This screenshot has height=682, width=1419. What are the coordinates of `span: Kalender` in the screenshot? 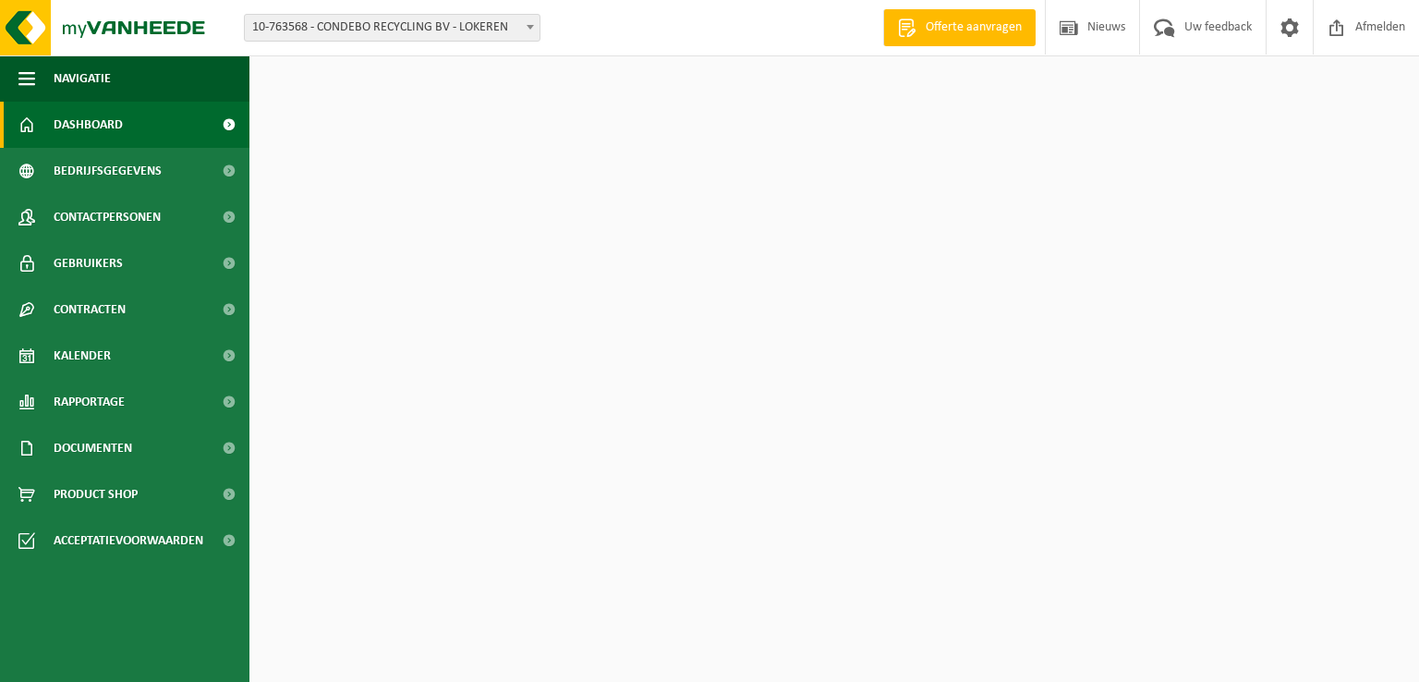 It's located at (82, 356).